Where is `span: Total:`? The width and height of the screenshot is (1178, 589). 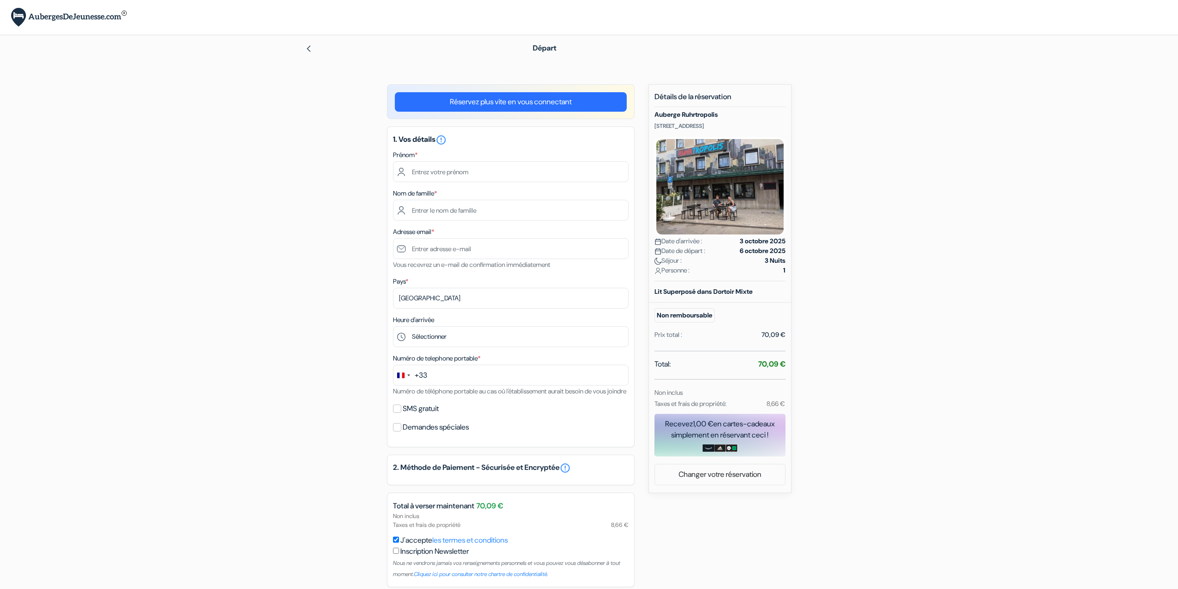 span: Total: is located at coordinates (663, 364).